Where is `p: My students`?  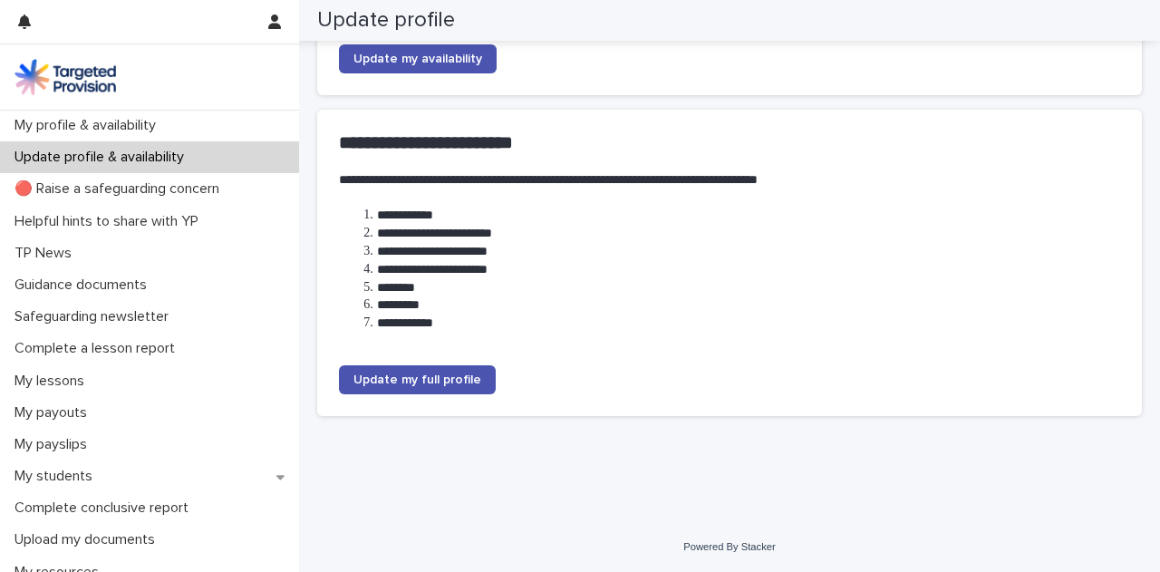 p: My students is located at coordinates (57, 476).